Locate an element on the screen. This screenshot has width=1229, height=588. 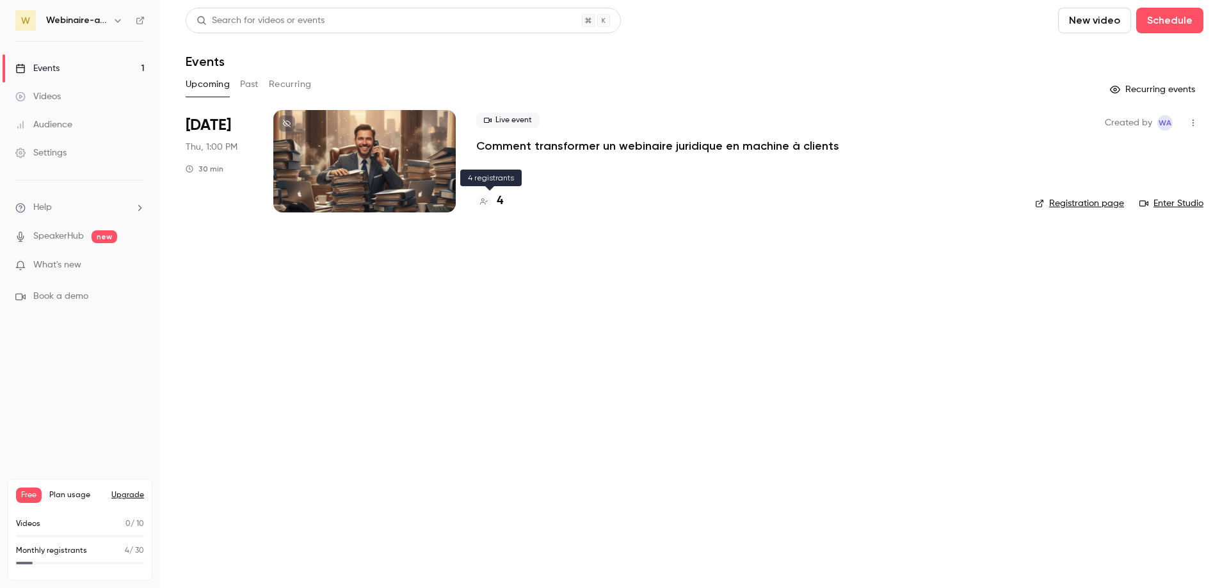
span: WA is located at coordinates (1165, 123).